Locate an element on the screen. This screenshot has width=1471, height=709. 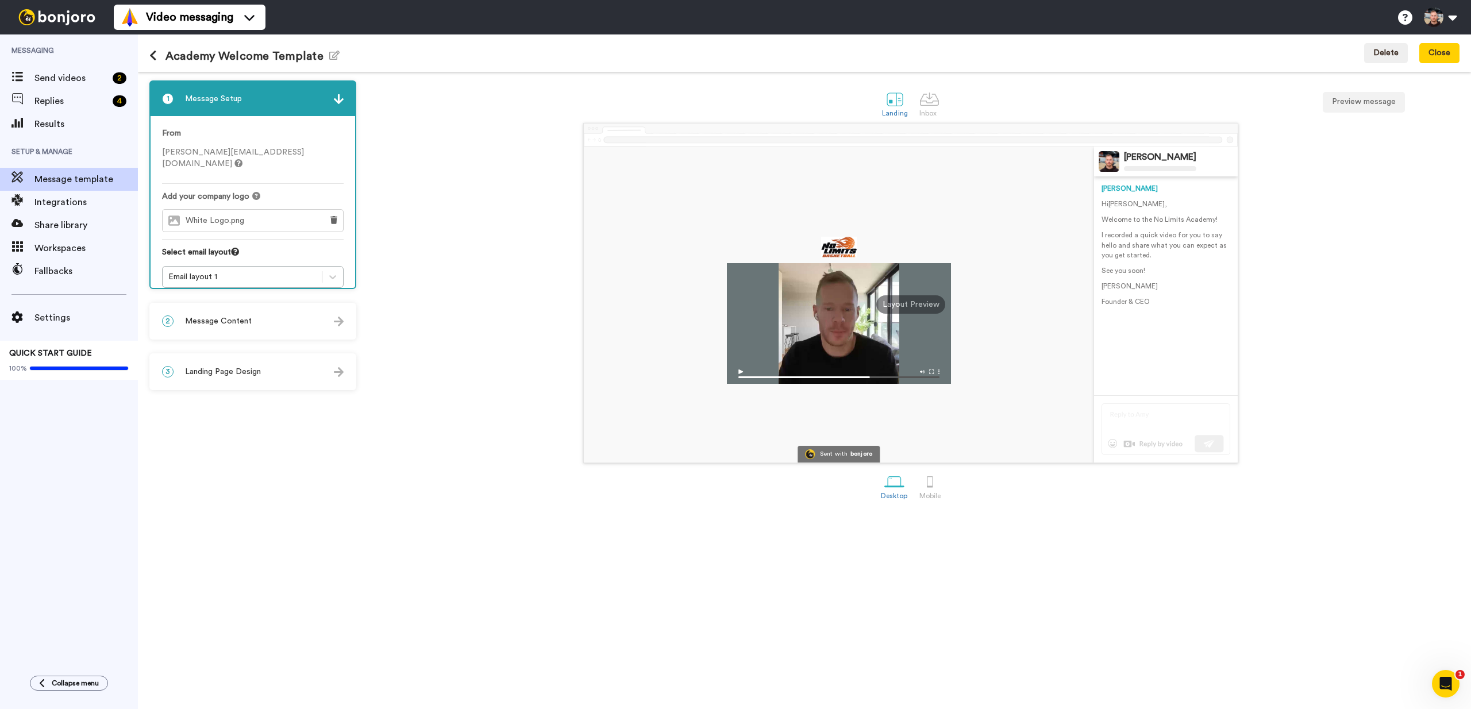
div: Landing is located at coordinates (895, 113).